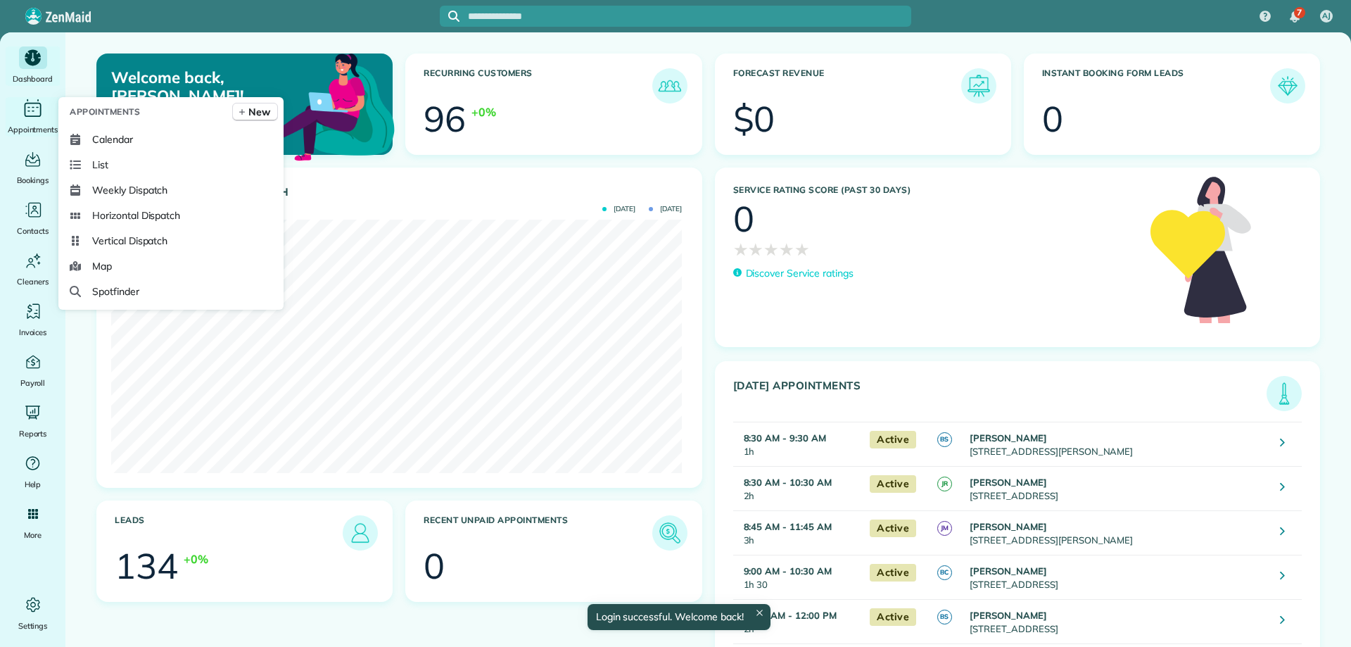 The height and width of the screenshot is (647, 1351). I want to click on a: Settings, so click(32, 613).